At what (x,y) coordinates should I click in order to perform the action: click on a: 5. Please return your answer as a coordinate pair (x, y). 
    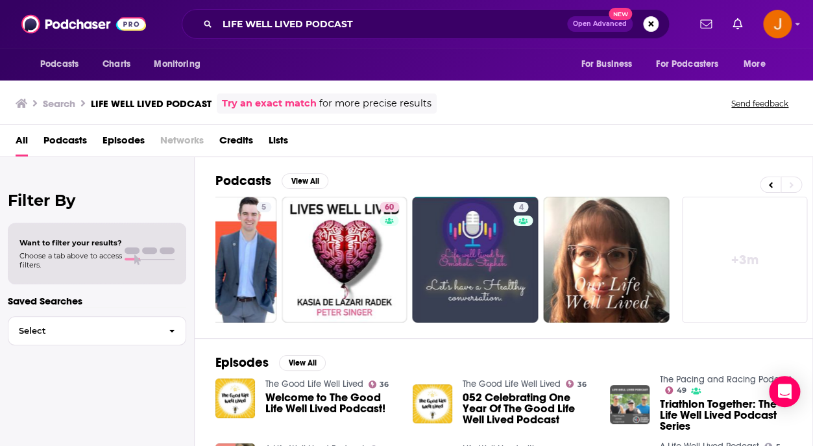
    Looking at the image, I should click on (264, 207).